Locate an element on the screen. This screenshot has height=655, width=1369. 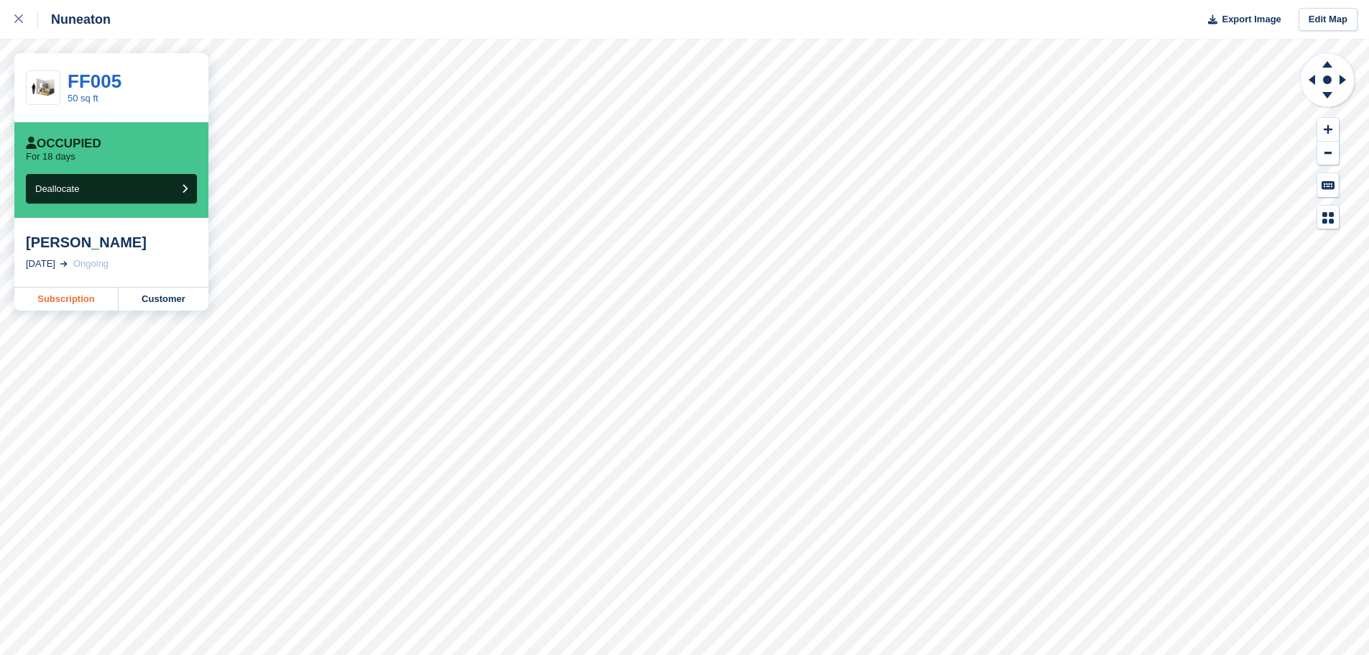
div: Ongoing is located at coordinates (91, 264).